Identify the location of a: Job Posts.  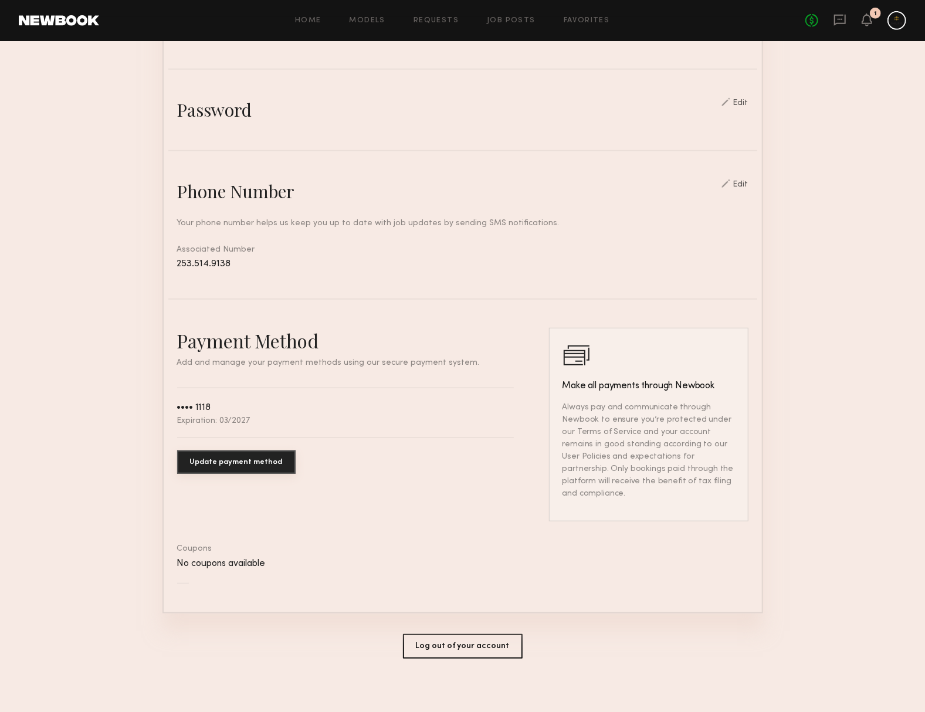
(511, 21).